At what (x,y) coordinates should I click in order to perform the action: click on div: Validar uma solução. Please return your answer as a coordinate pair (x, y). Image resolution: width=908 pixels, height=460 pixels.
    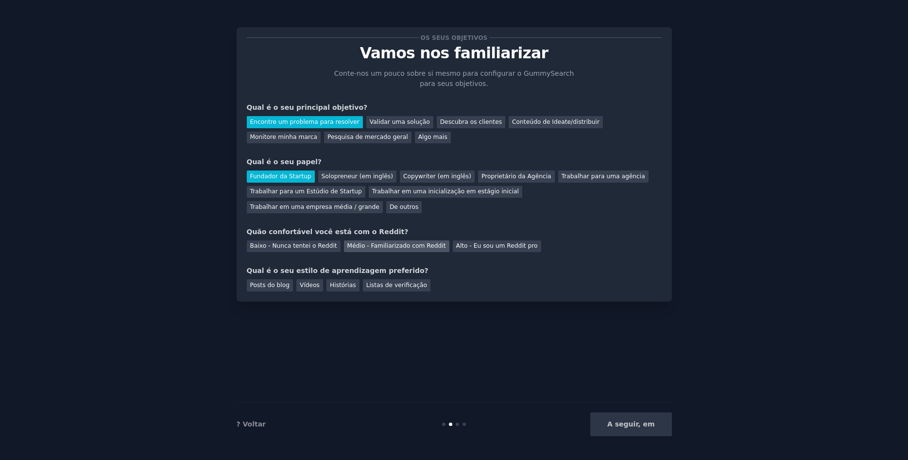
    Looking at the image, I should click on (400, 122).